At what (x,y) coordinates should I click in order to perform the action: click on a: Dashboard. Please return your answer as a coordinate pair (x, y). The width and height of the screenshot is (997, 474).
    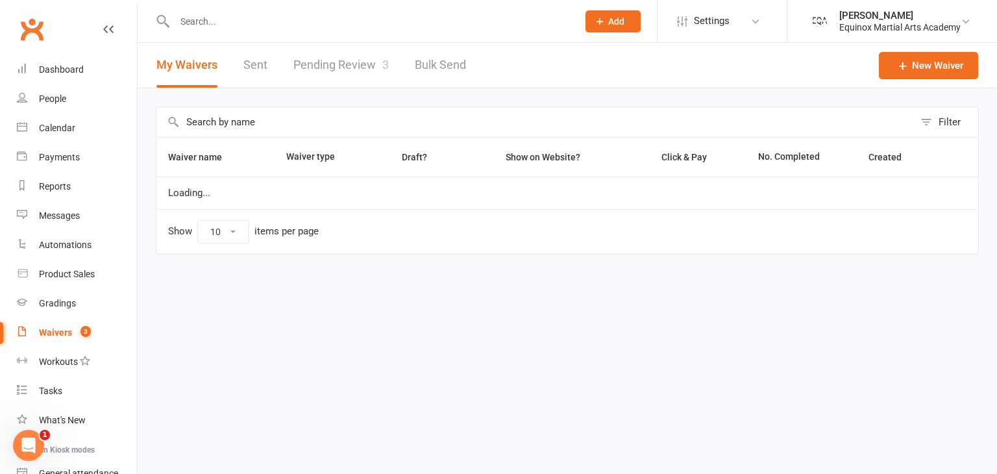
    Looking at the image, I should click on (77, 69).